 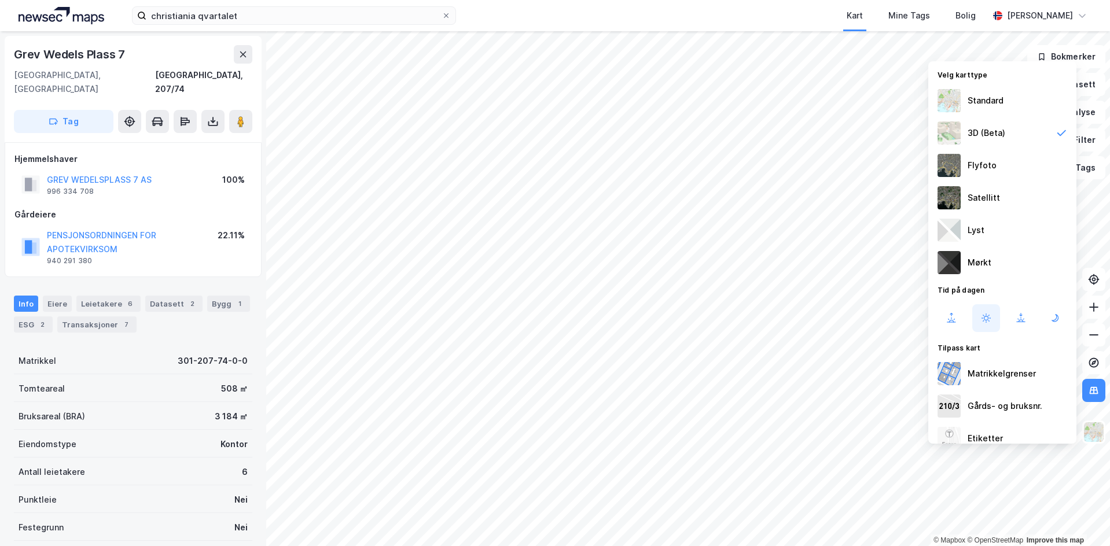 I want to click on img: cadastreBorders.cfe08de4b5ddd52a10de.jpeg, so click(x=949, y=374).